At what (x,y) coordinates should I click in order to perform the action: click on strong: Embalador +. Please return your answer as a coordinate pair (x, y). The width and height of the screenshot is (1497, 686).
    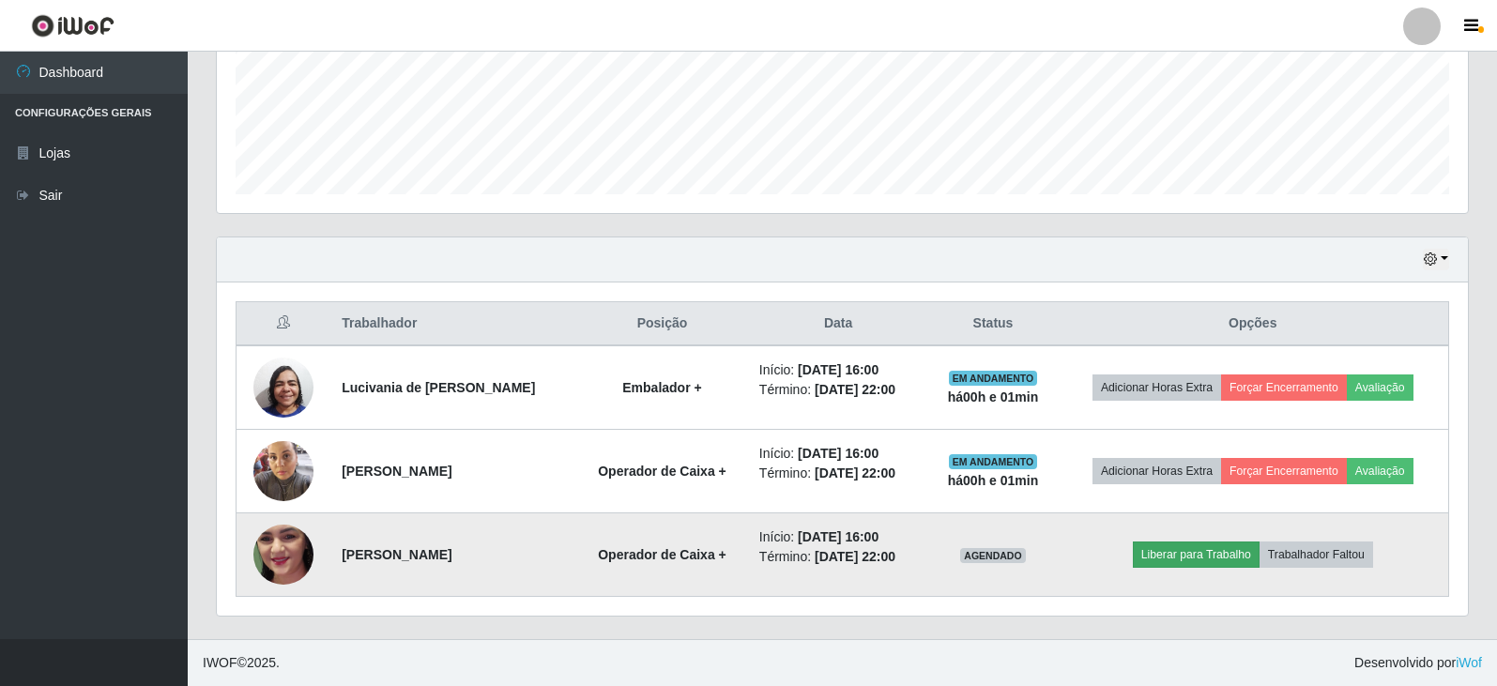
    Looking at the image, I should click on (662, 388).